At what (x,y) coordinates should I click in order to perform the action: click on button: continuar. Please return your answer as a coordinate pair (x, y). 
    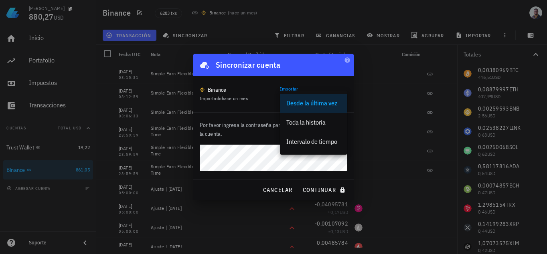
    Looking at the image, I should click on (325, 190).